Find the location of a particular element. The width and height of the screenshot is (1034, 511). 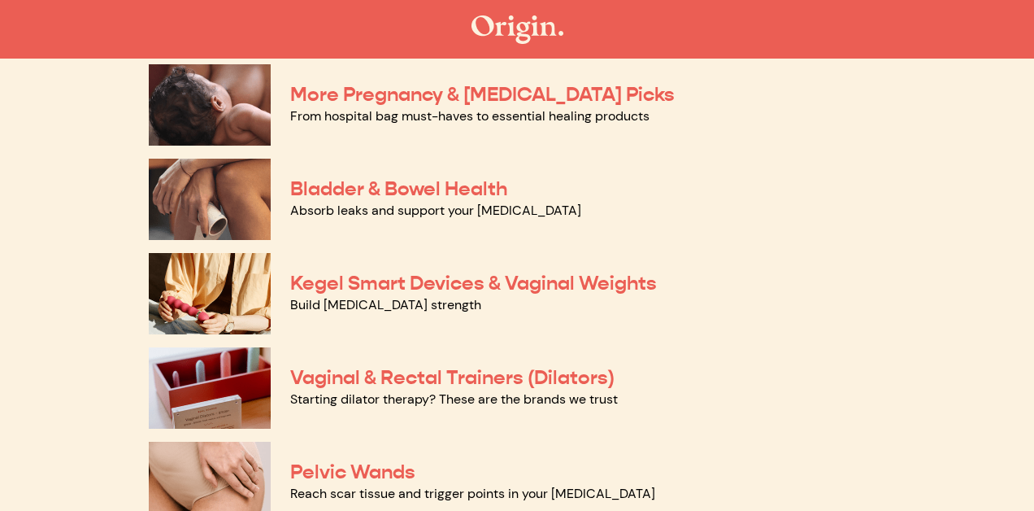

img: The Origin Shop is located at coordinates (517, 29).